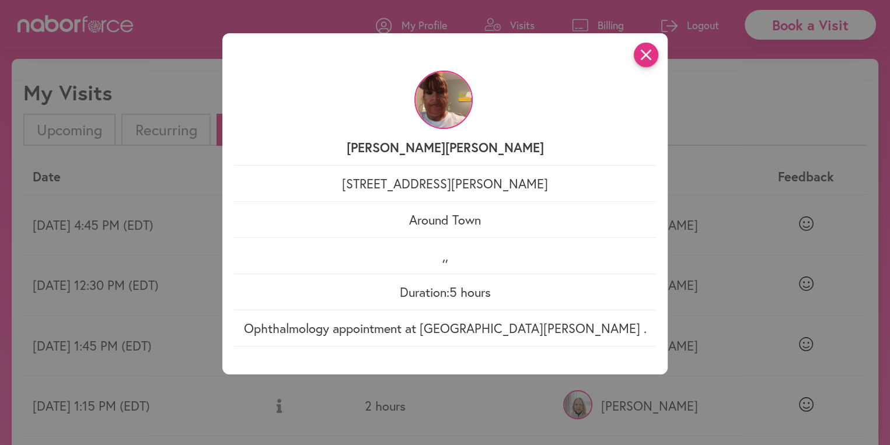  What do you see at coordinates (646, 55) in the screenshot?
I see `i: close` at bounding box center [646, 55].